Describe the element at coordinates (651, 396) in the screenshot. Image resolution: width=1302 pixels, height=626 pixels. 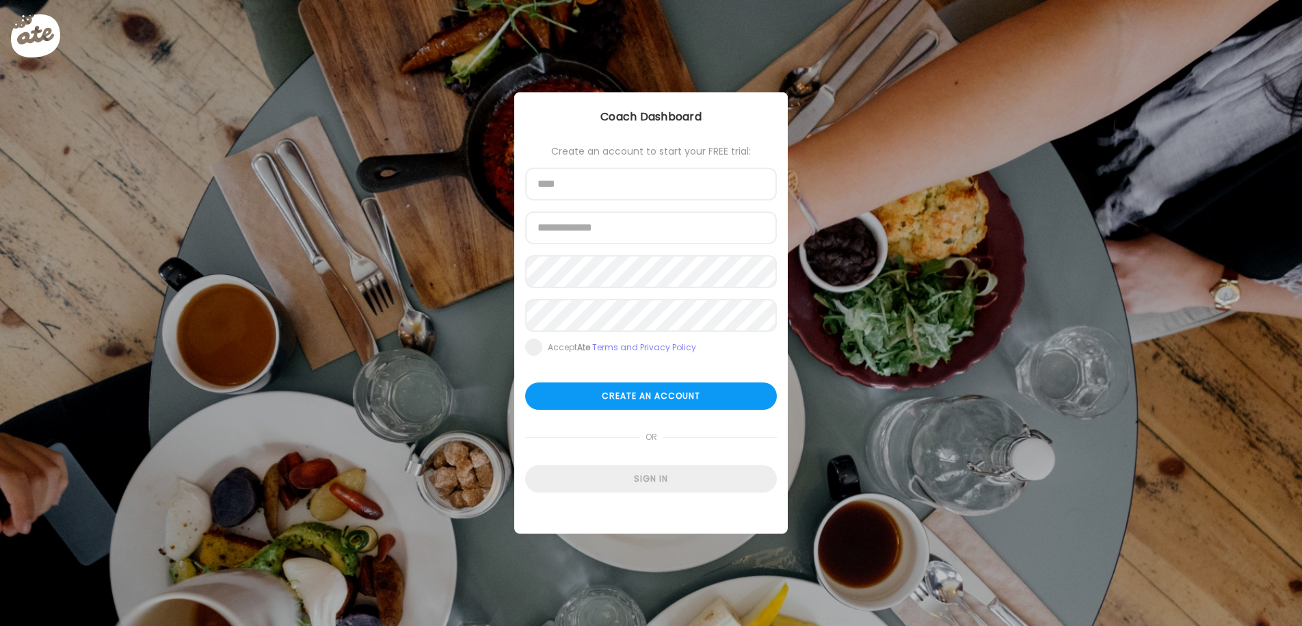
I see `div: Create an account` at that location.